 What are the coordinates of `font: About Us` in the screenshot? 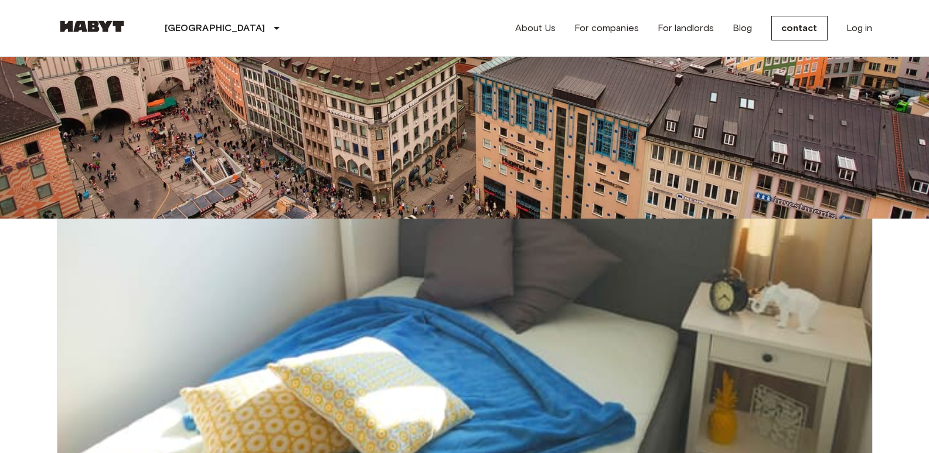 It's located at (535, 28).